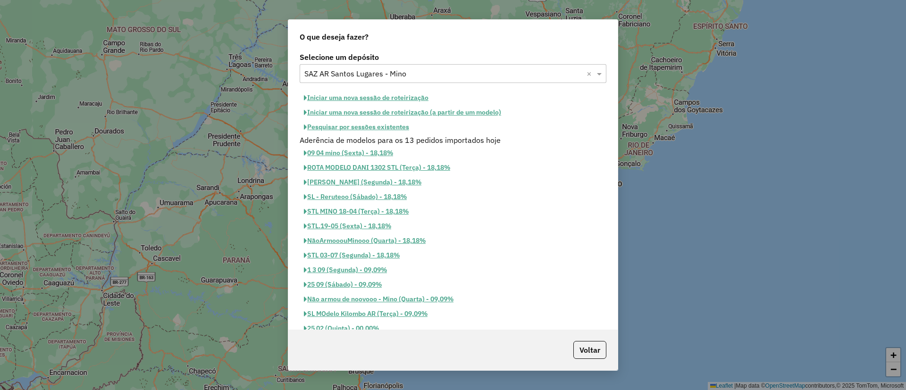 The image size is (906, 390). What do you see at coordinates (366, 98) in the screenshot?
I see `button: Iniciar uma nova sessão de roteirização` at bounding box center [366, 98].